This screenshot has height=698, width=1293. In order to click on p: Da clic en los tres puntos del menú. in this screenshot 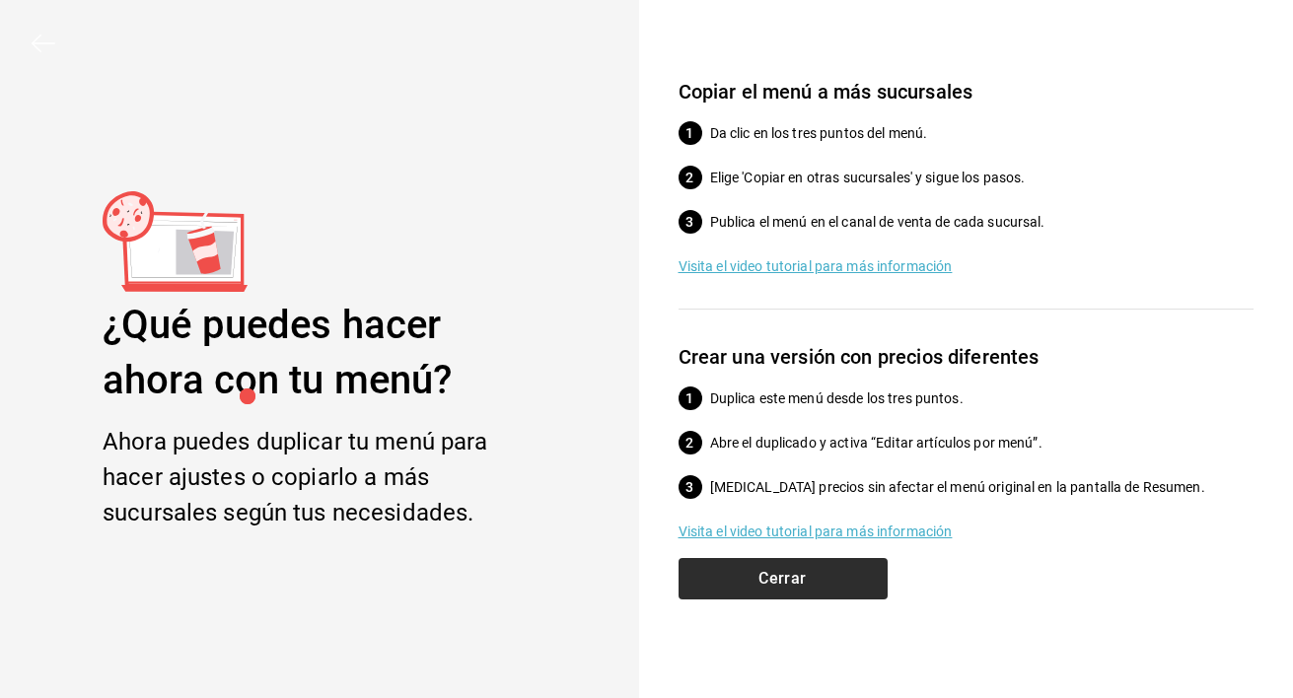, I will do `click(982, 133)`.